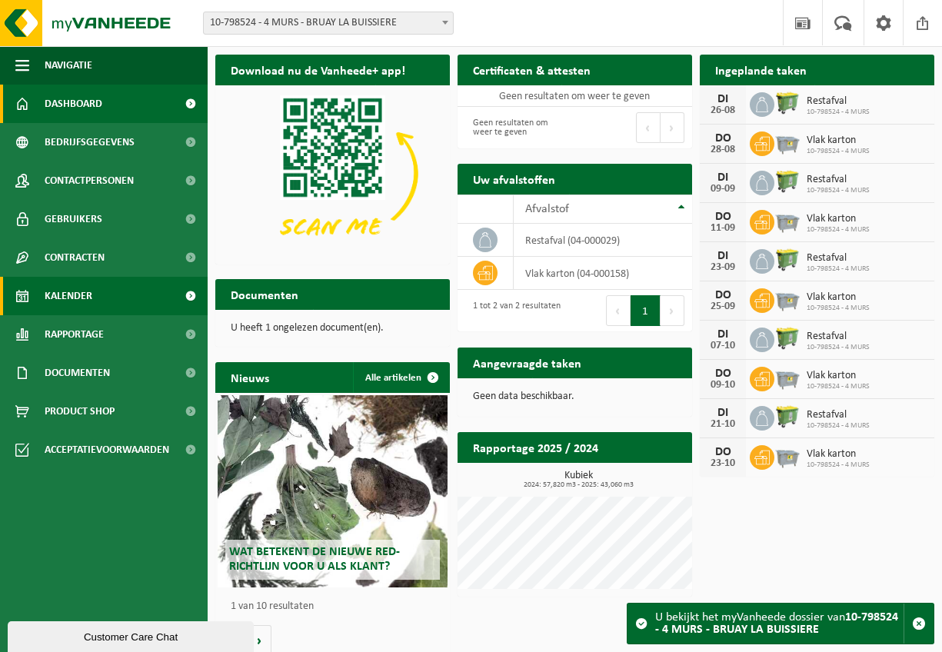 This screenshot has height=652, width=942. I want to click on span: 2024: 57,820 m3 - 2025: 43,060 m3, so click(578, 485).